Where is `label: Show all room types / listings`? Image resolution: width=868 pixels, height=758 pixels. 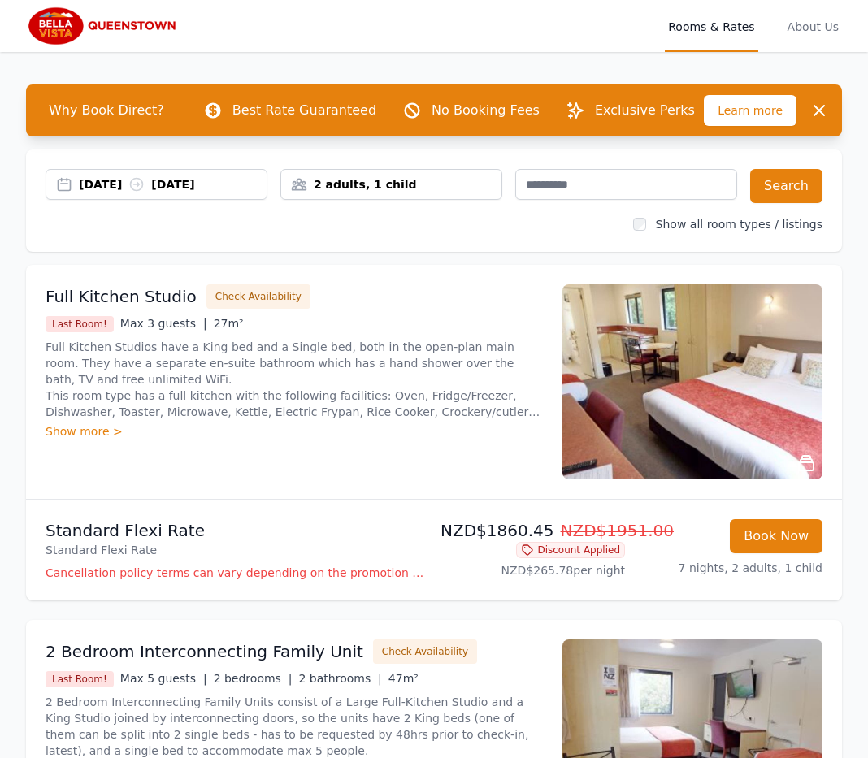
label: Show all room types / listings is located at coordinates (739, 224).